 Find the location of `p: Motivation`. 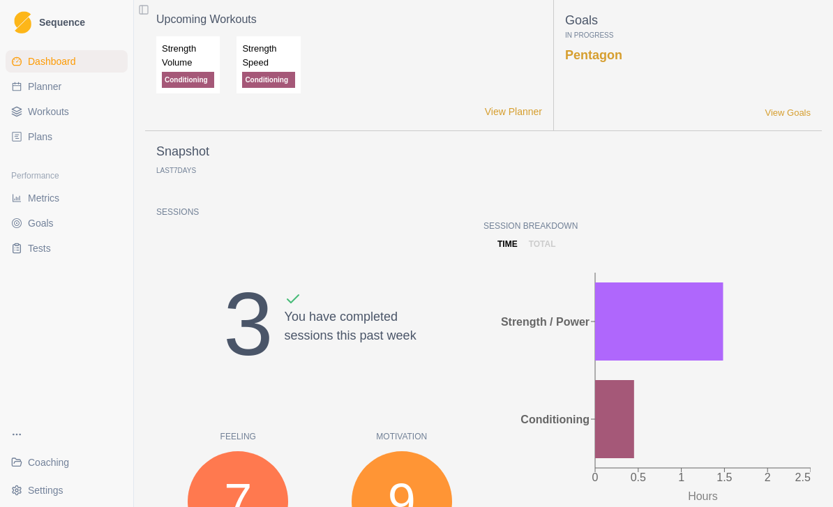

p: Motivation is located at coordinates (402, 436).